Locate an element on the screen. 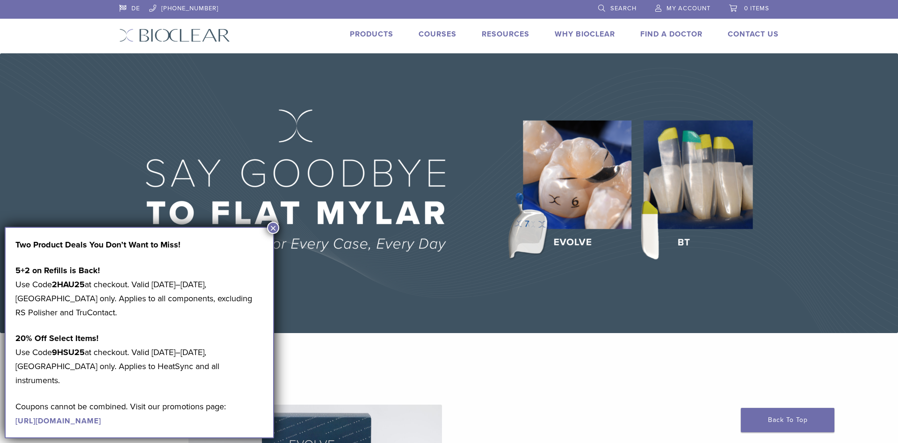 This screenshot has width=898, height=443. button: Close is located at coordinates (273, 228).